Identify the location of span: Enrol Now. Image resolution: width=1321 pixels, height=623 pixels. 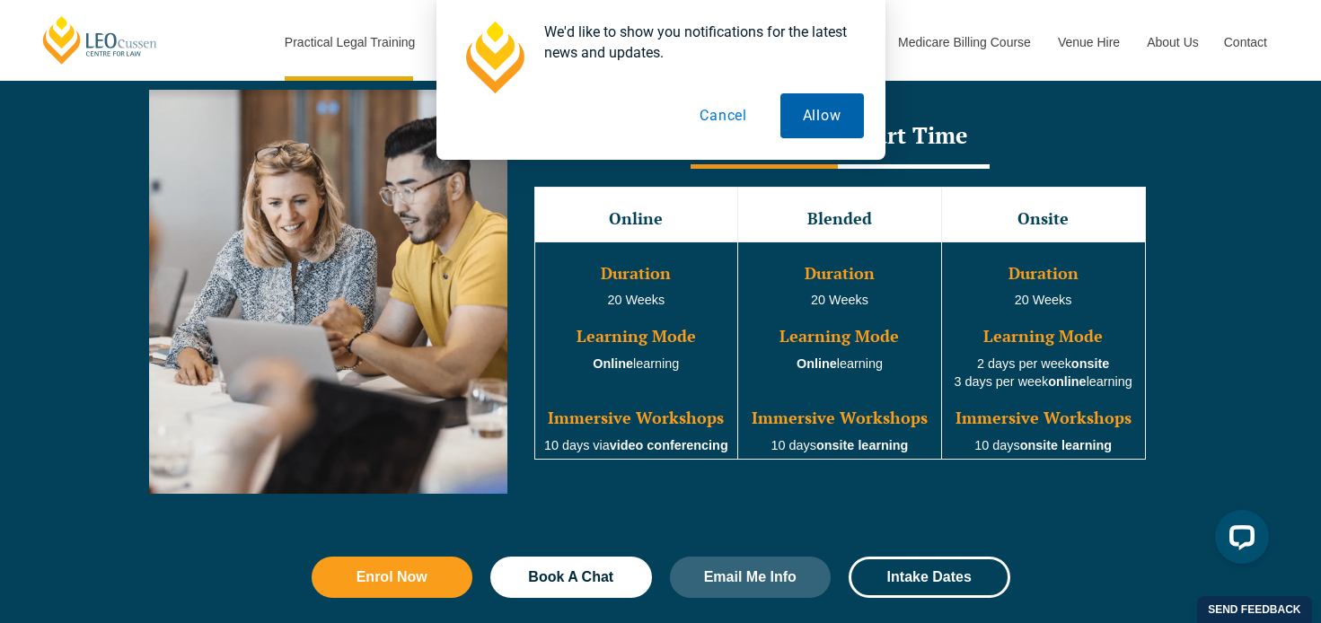
(391, 577).